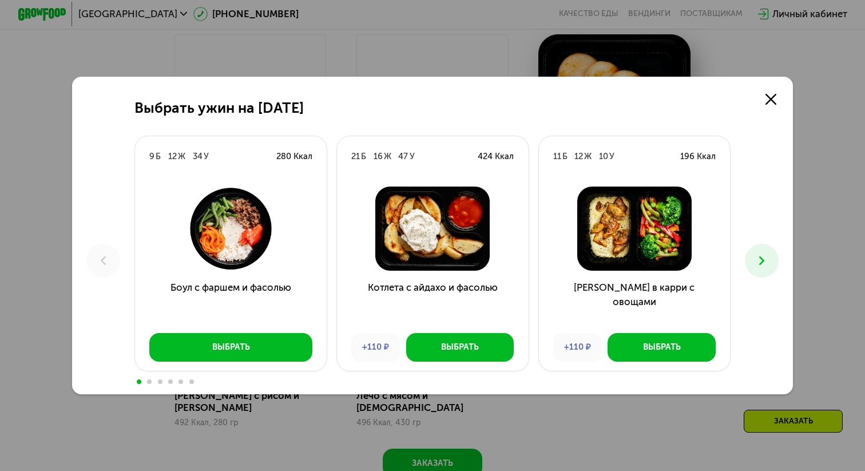  Describe the element at coordinates (197, 156) in the screenshot. I see `div: 34` at that location.